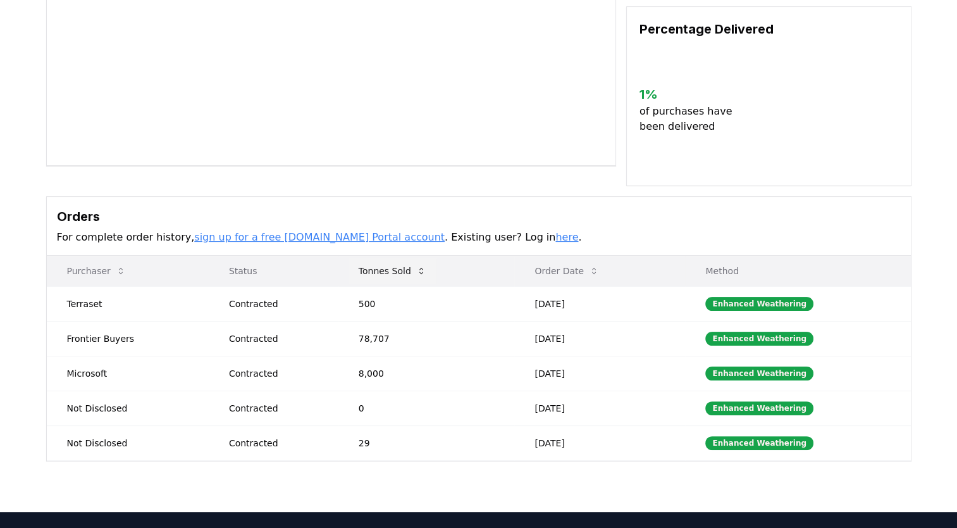 The width and height of the screenshot is (957, 528). What do you see at coordinates (427, 373) in the screenshot?
I see `td: 8,000` at bounding box center [427, 373].